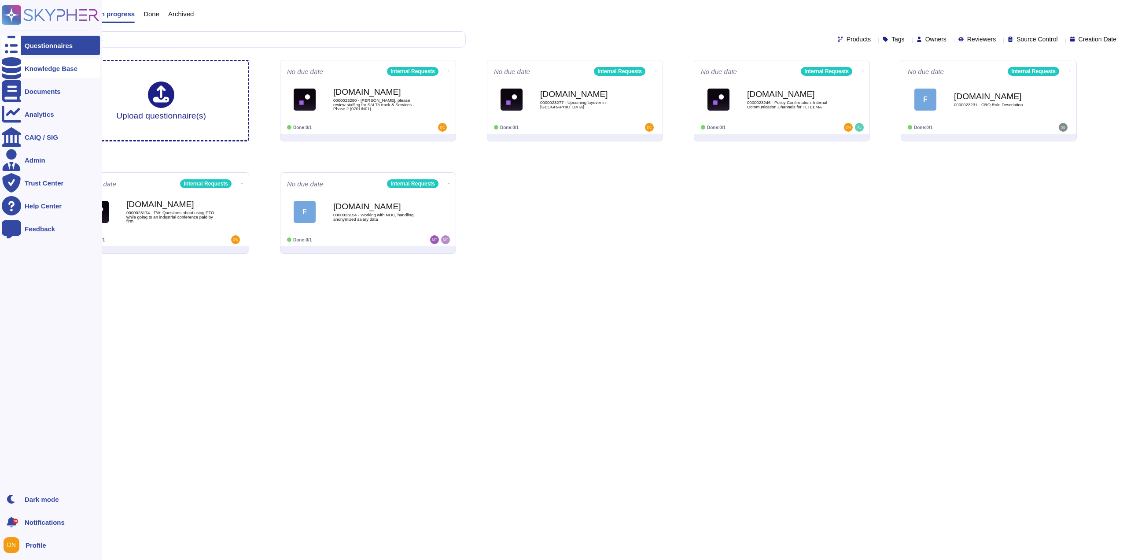 This screenshot has height=560, width=1127. Describe the element at coordinates (36, 545) in the screenshot. I see `span: Profile` at that location.